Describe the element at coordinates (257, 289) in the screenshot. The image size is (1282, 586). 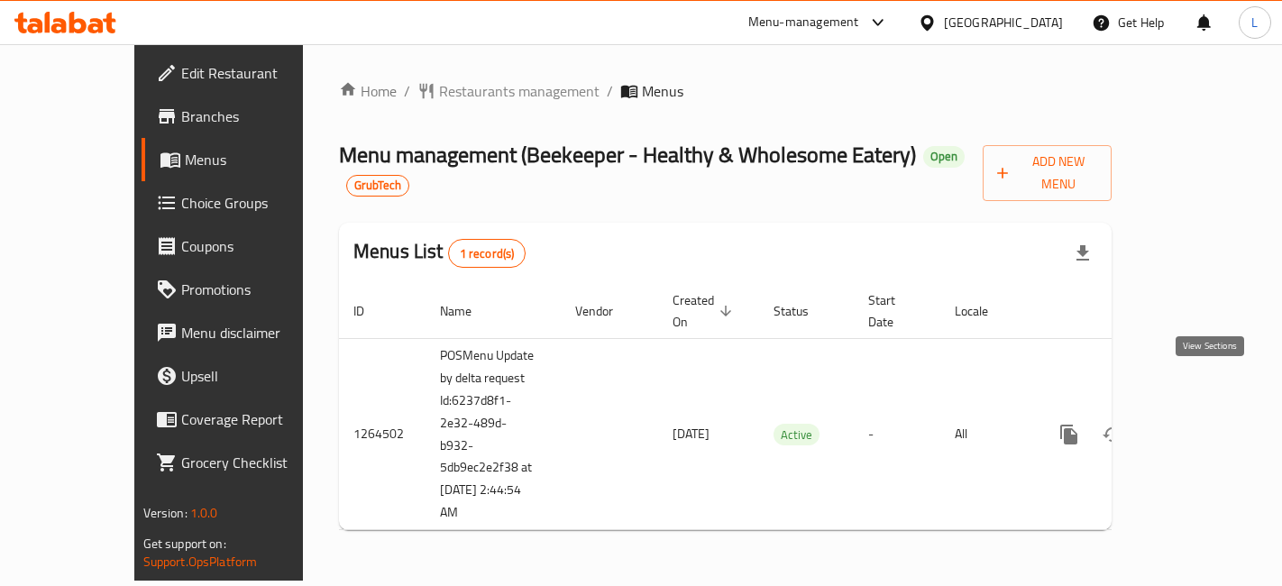
I see `span: Promotions` at that location.